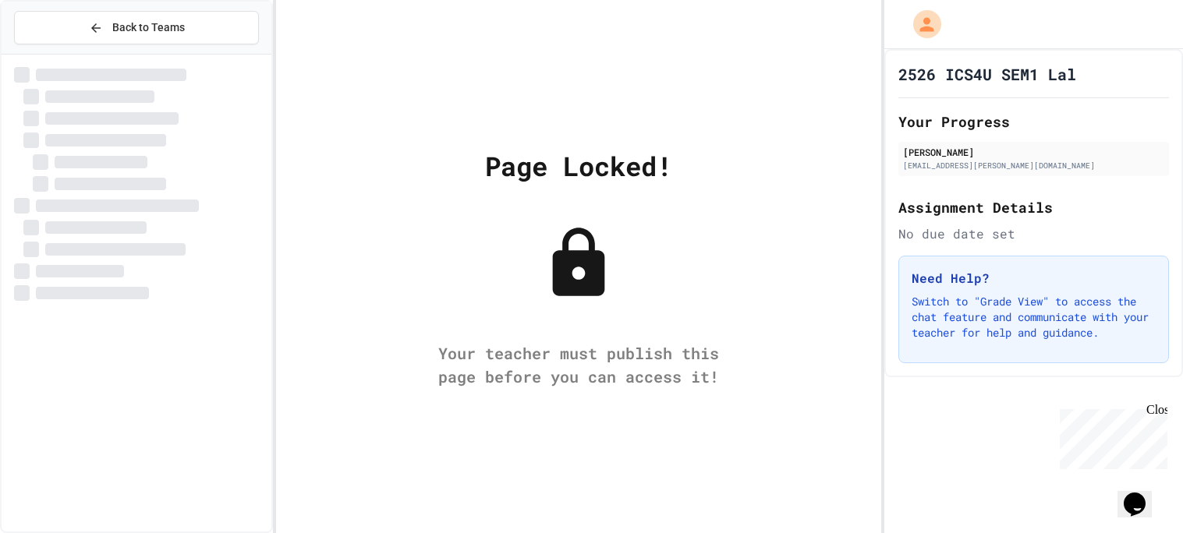 Image resolution: width=1183 pixels, height=533 pixels. What do you see at coordinates (987, 74) in the screenshot?
I see `h1: 2526 ICS4U SEM1 Lal` at bounding box center [987, 74].